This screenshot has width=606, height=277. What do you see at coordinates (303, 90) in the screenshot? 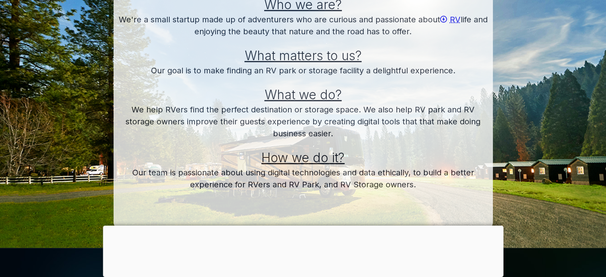
I see `h2: What we do?` at bounding box center [303, 90].